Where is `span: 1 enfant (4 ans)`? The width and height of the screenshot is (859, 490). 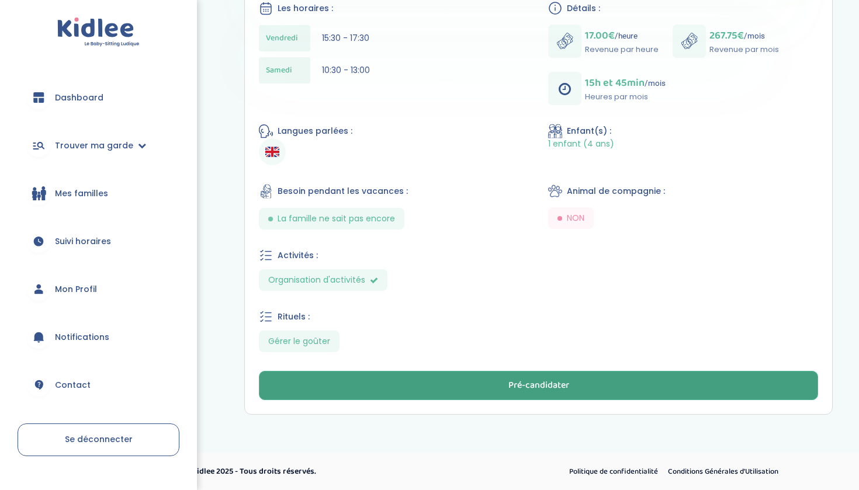
span: 1 enfant (4 ans) is located at coordinates (581, 144).